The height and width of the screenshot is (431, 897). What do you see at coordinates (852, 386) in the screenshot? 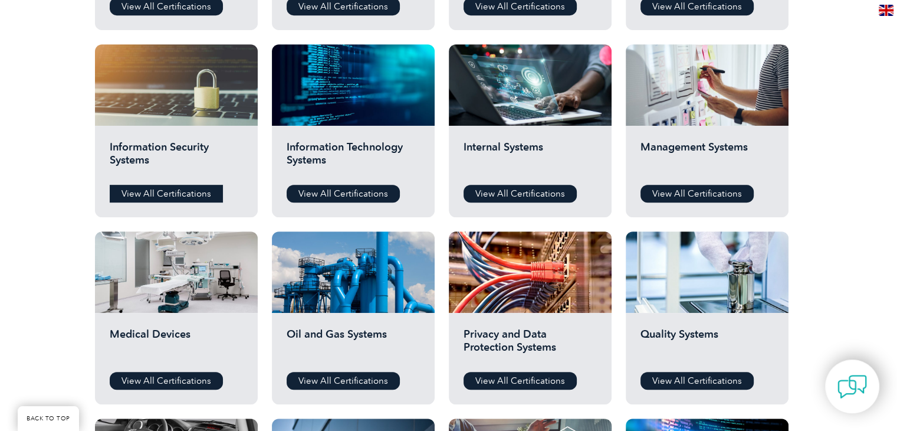
I see `img: contact-chat.png` at bounding box center [852, 386].